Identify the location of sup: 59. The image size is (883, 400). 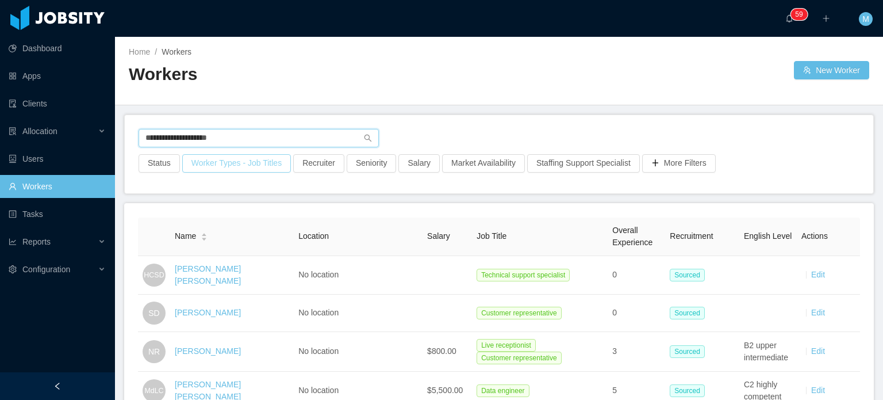
(799, 14).